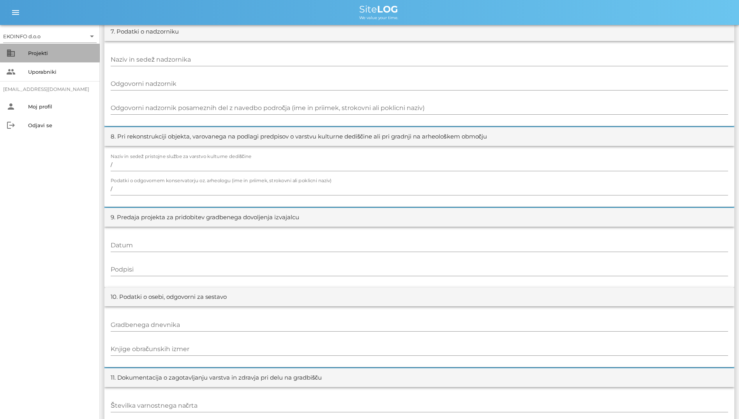 This screenshot has height=419, width=739. I want to click on i: person, so click(11, 106).